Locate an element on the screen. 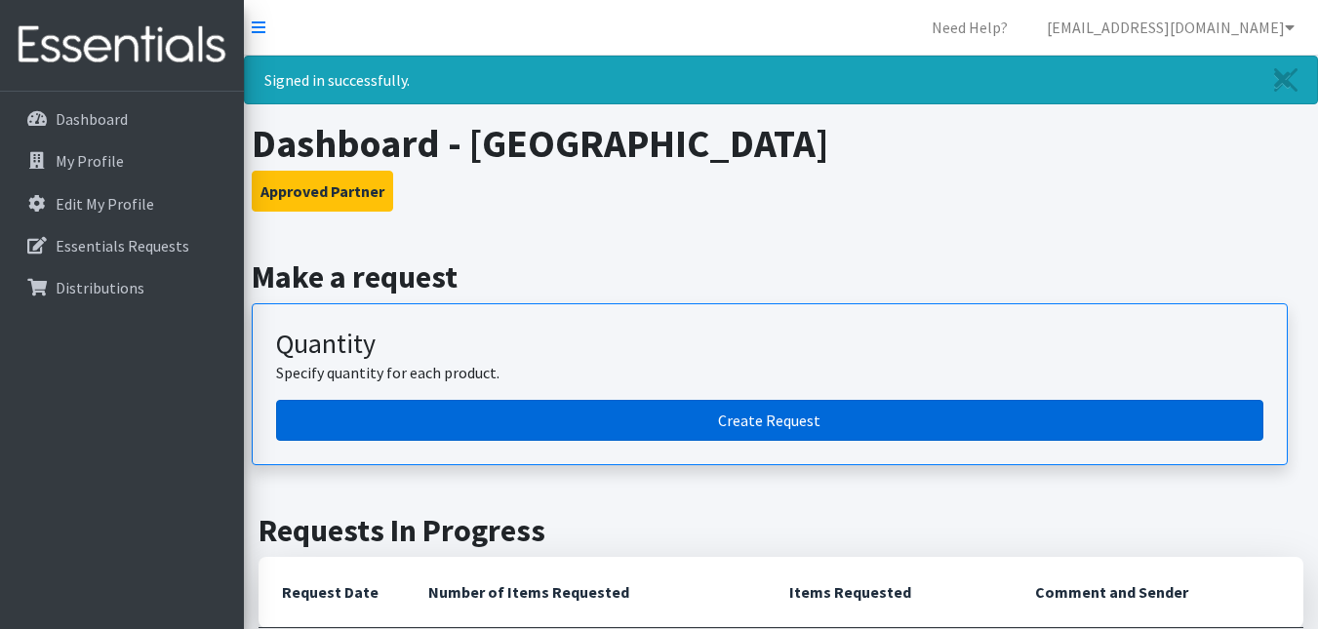 Image resolution: width=1318 pixels, height=629 pixels. img: HumanEssentials is located at coordinates (122, 45).